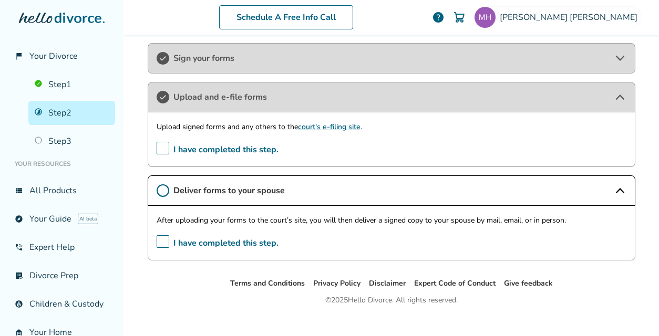  Describe the element at coordinates (19, 219) in the screenshot. I see `span: explore` at that location.